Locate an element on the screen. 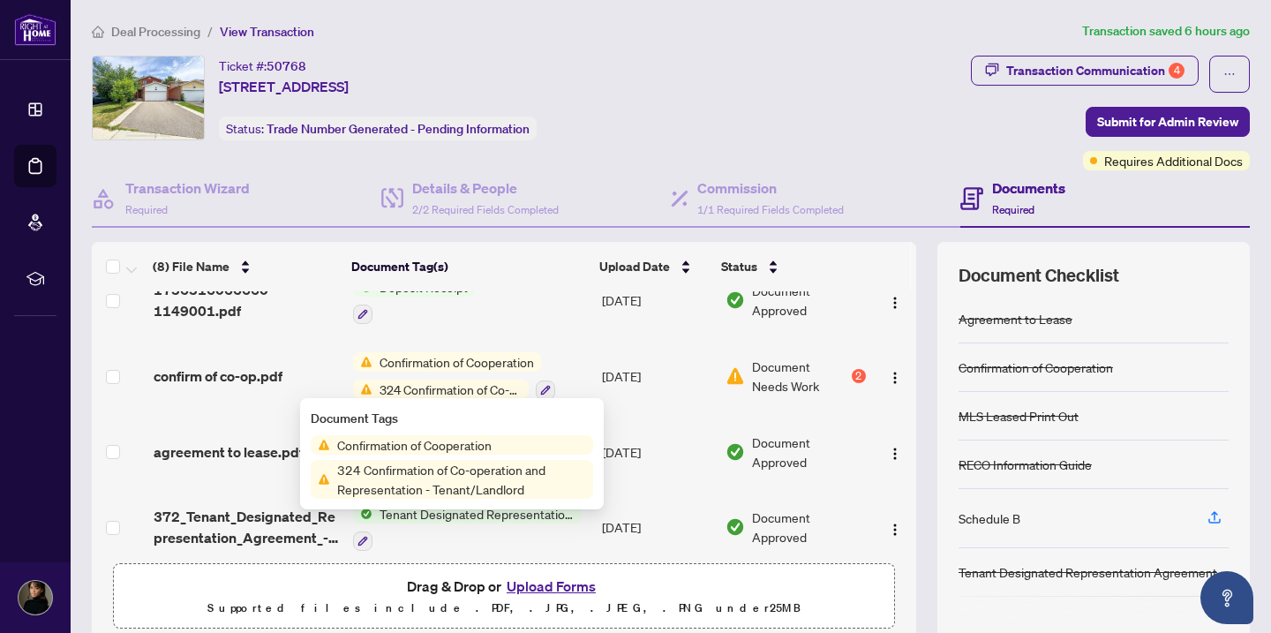  img: logo is located at coordinates (35, 29).